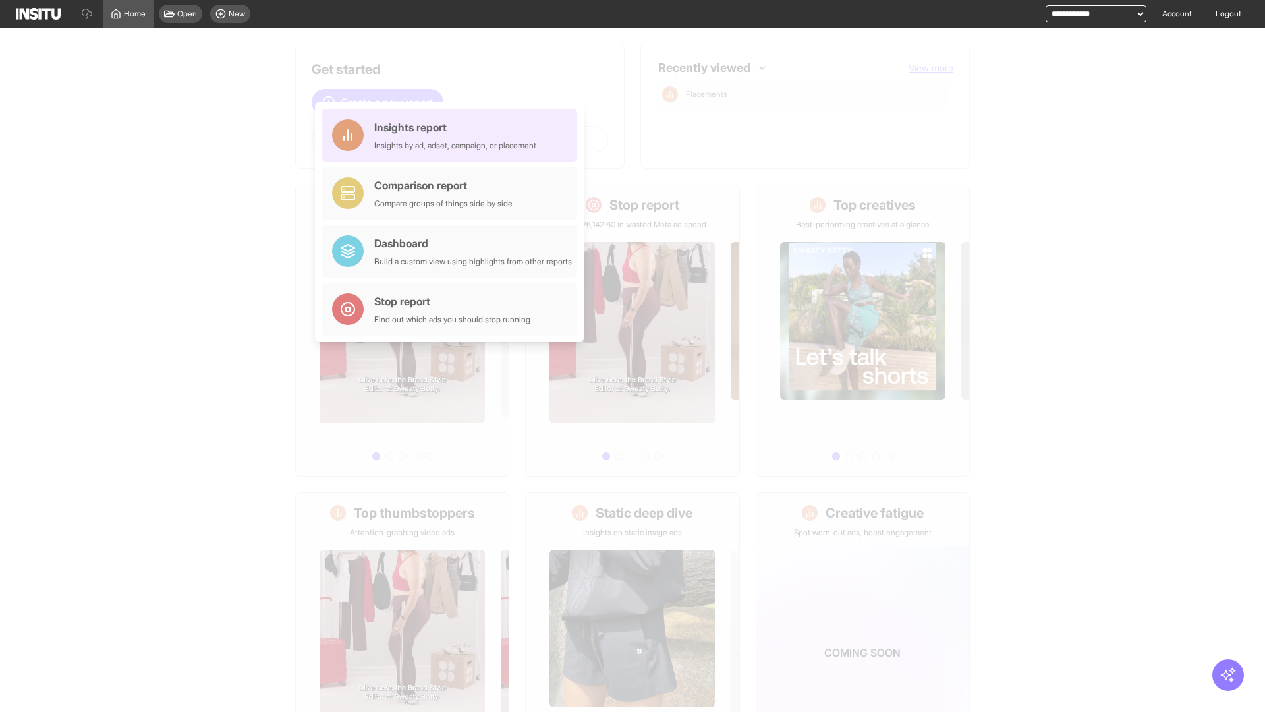  Describe the element at coordinates (473, 262) in the screenshot. I see `div: Build a custom view using highlights from other reports` at that location.